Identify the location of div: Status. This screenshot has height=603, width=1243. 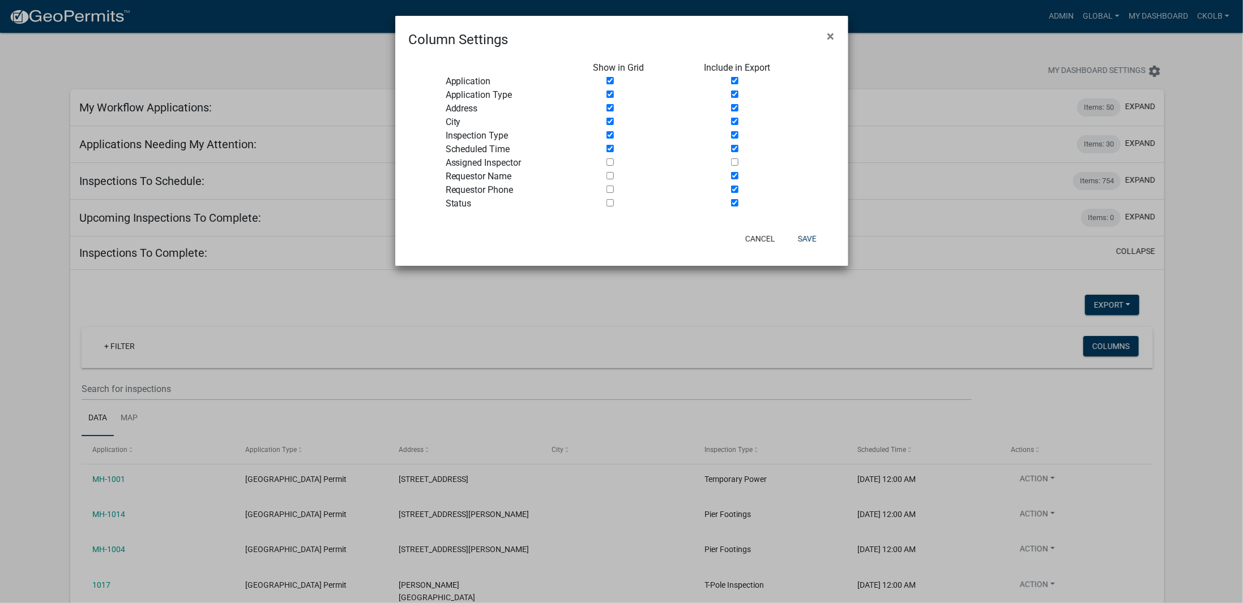
(511, 204).